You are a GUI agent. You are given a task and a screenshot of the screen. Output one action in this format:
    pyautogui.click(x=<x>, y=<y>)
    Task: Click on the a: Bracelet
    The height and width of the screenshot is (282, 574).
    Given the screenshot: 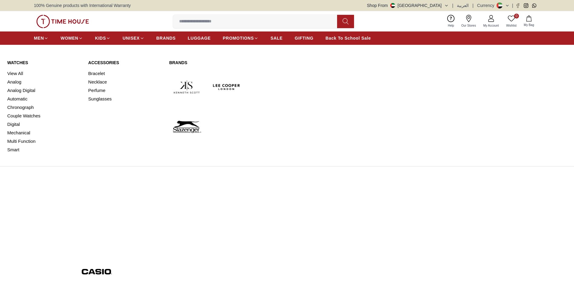 What is the action you would take?
    pyautogui.click(x=125, y=74)
    